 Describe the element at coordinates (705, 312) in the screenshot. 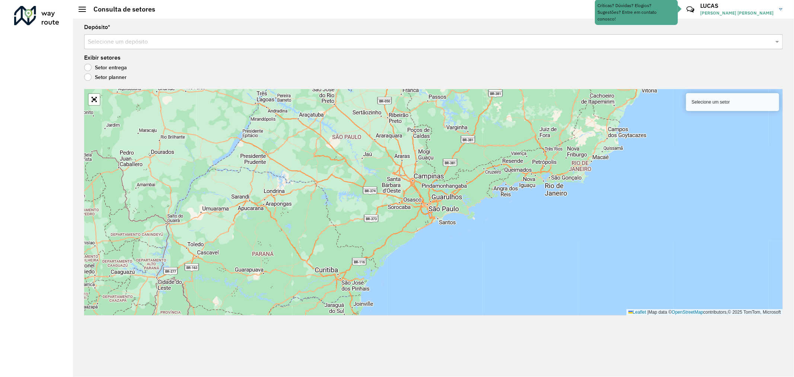

I see `div: Map data © contributors,© 2025 TomTom, Microsoft` at that location.